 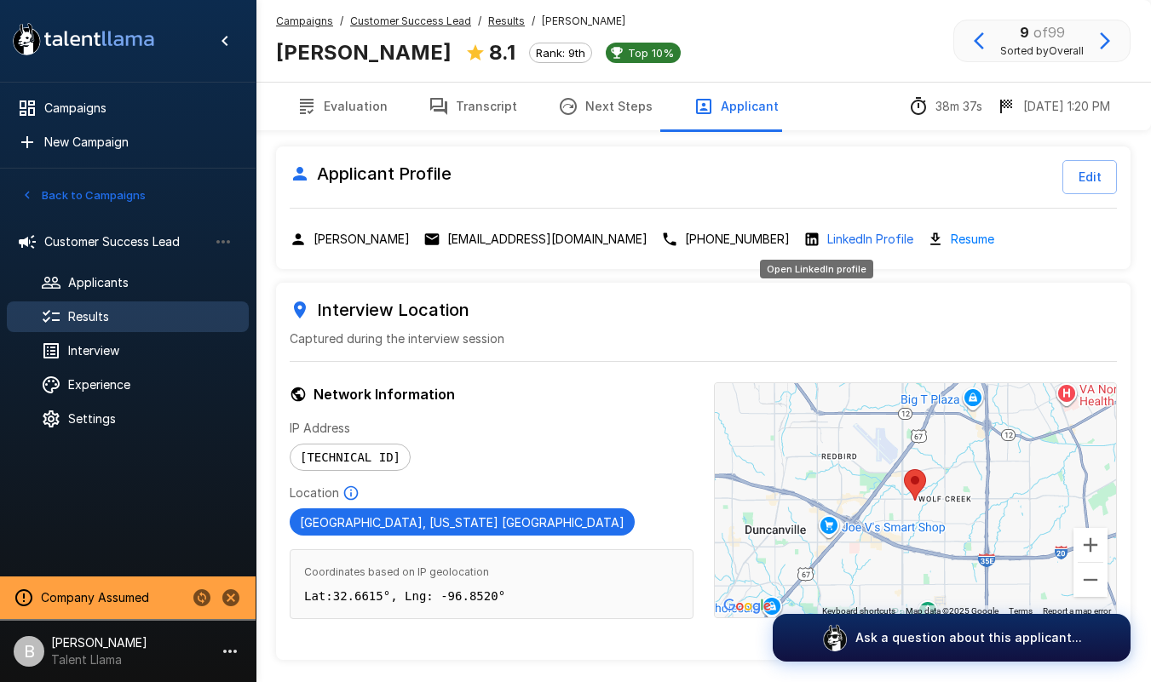 What do you see at coordinates (1090, 545) in the screenshot?
I see `button: Zoom in` at bounding box center [1090, 545].